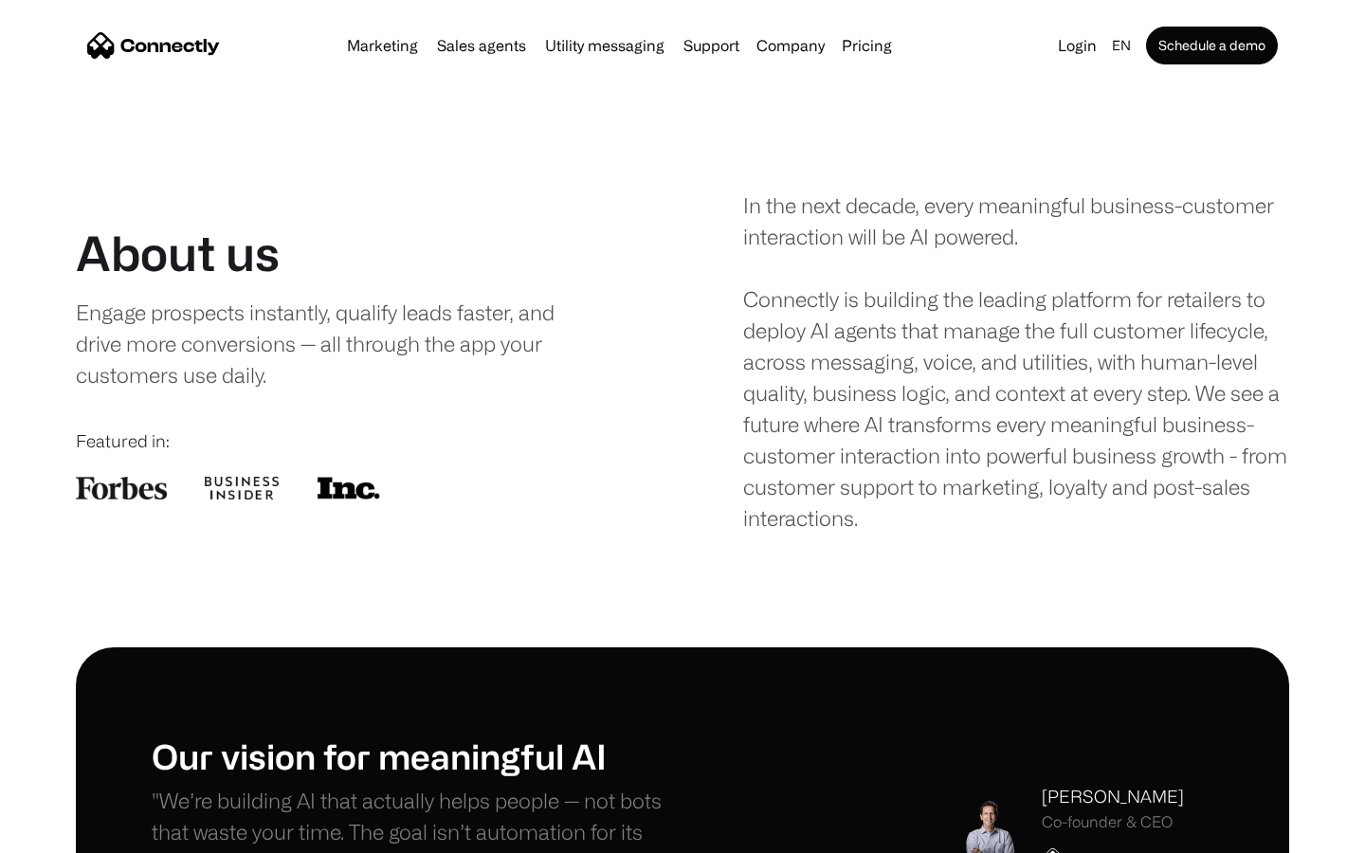  Describe the element at coordinates (177, 253) in the screenshot. I see `h1: About us` at that location.